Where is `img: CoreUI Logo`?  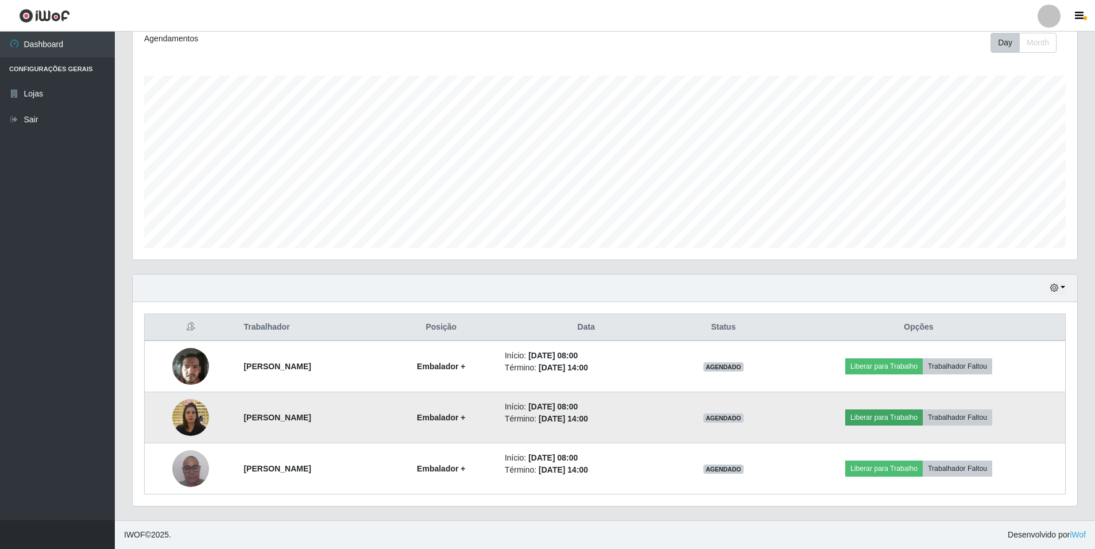 img: CoreUI Logo is located at coordinates (44, 16).